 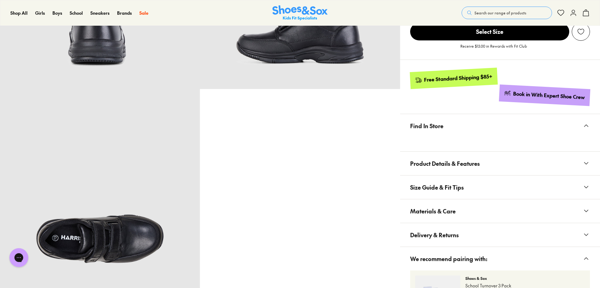 What do you see at coordinates (525, 278) in the screenshot?
I see `p: Shoes & Sox` at bounding box center [525, 278].